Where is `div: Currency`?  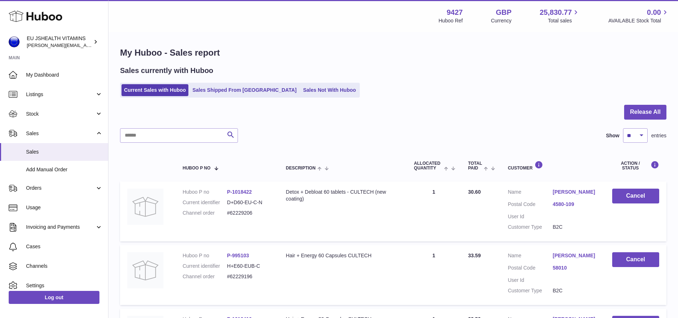
div: Currency is located at coordinates (501, 21).